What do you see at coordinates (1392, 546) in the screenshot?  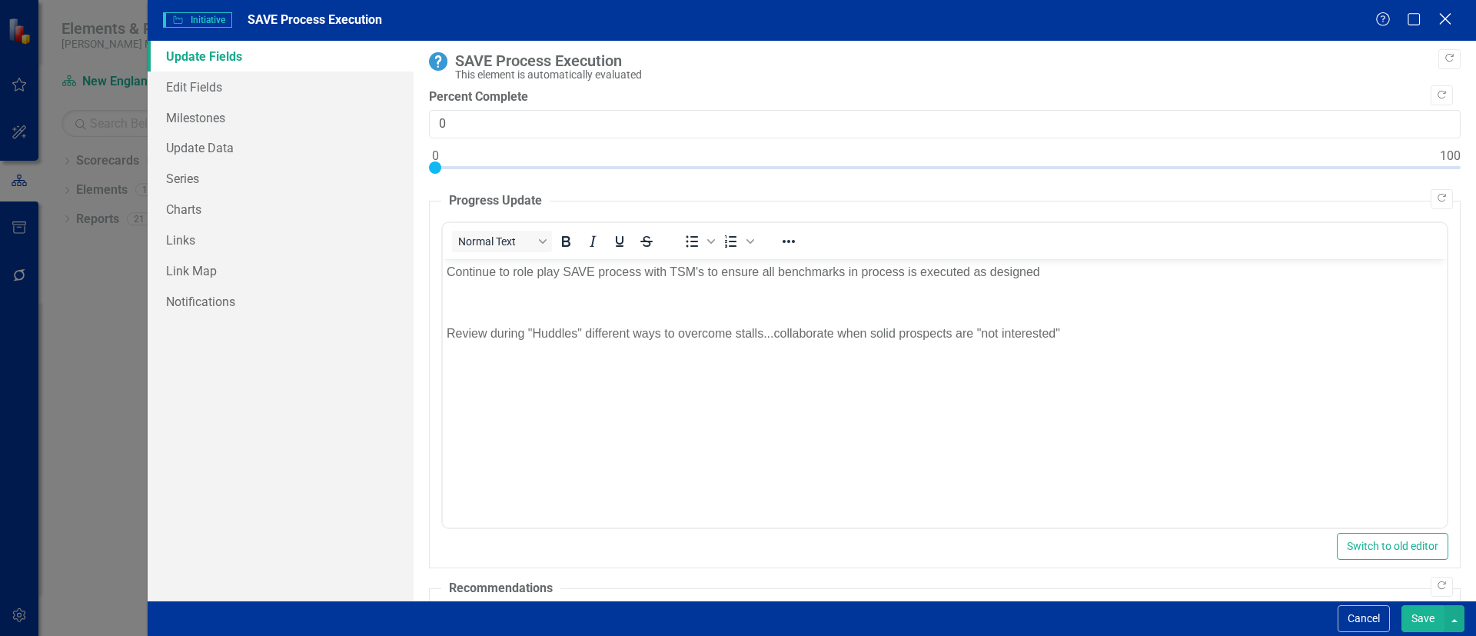 I see `button: Switch to old editor` at bounding box center [1392, 546].